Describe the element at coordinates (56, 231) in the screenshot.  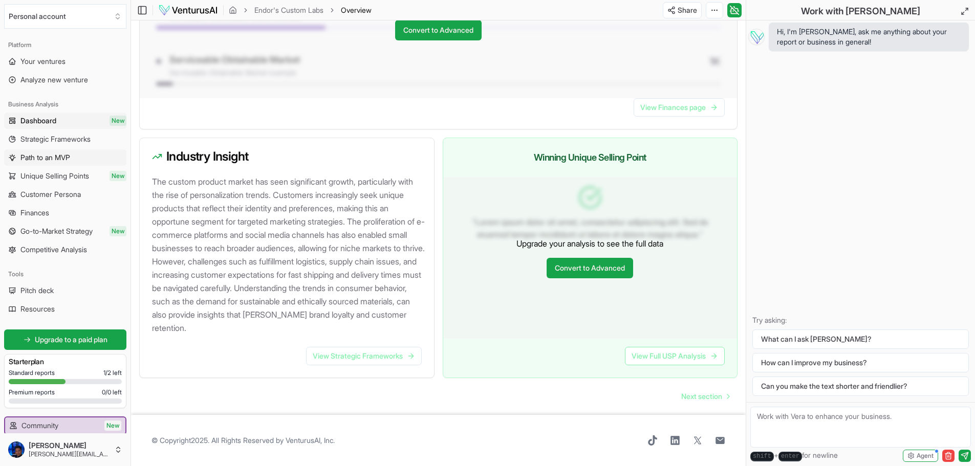
I see `span: Go-to-Market Strategy` at that location.